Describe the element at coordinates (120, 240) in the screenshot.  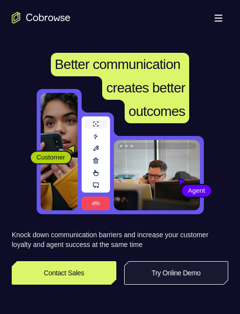
I see `p: Knock down communication barriers and increase your customer loyalty and agent success at the sam...` at that location.